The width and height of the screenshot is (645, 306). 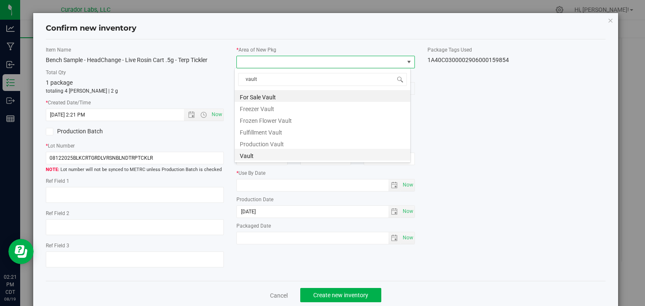 What do you see at coordinates (341, 296) in the screenshot?
I see `span: Create new inventory` at bounding box center [341, 296].